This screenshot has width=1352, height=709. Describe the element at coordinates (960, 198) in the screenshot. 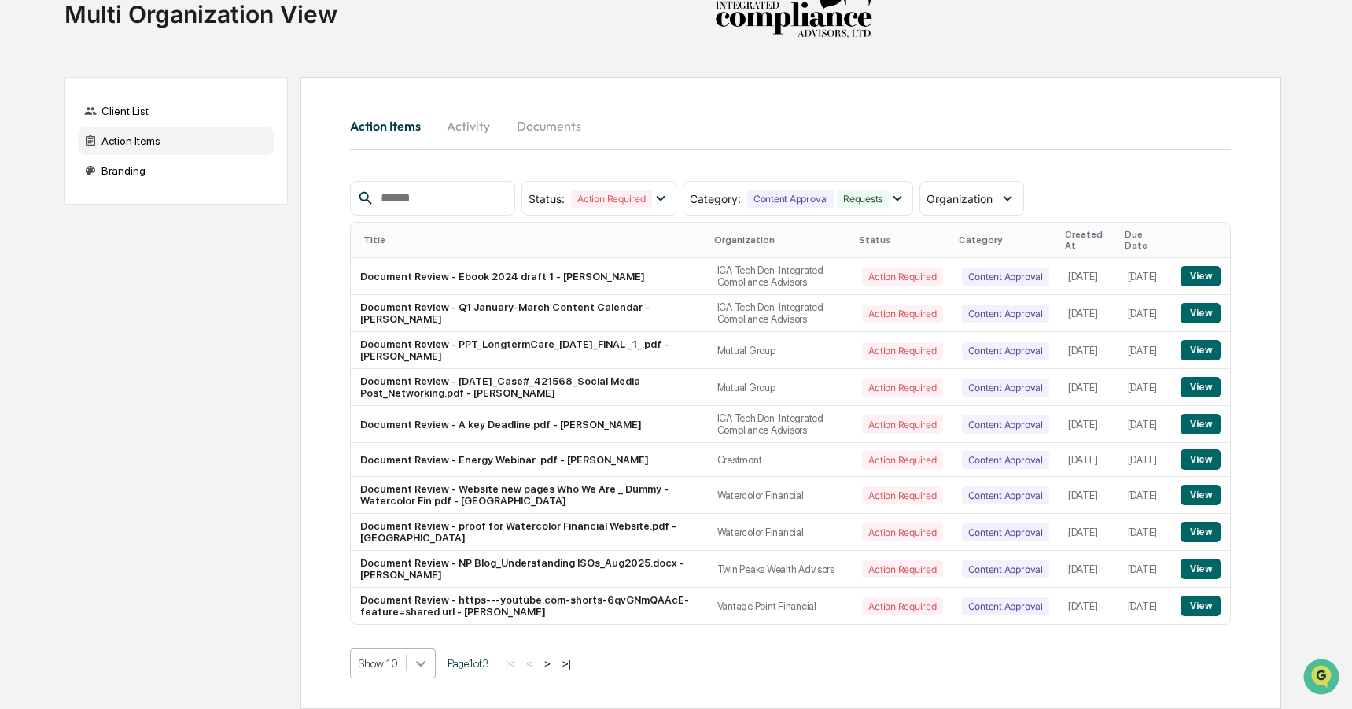

I see `span: Organization` at that location.